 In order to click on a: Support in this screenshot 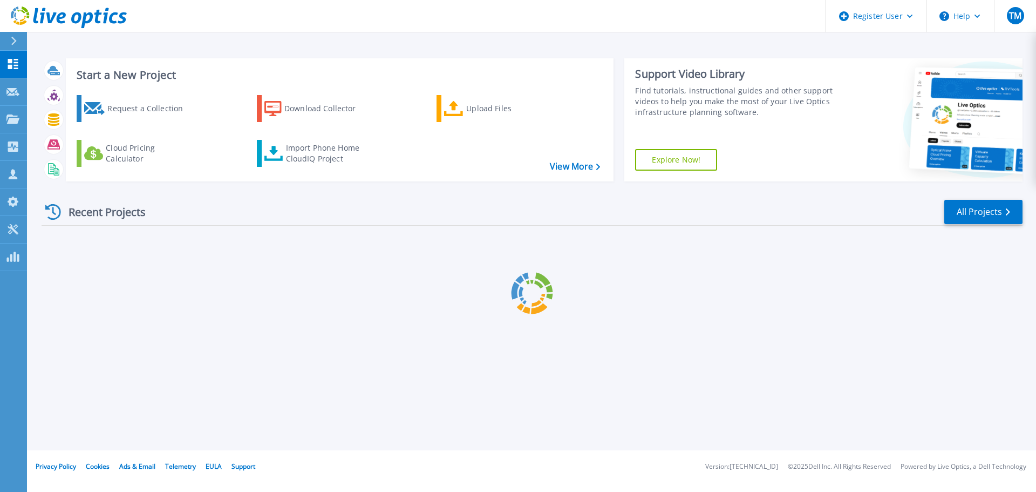, I will do `click(243, 466)`.